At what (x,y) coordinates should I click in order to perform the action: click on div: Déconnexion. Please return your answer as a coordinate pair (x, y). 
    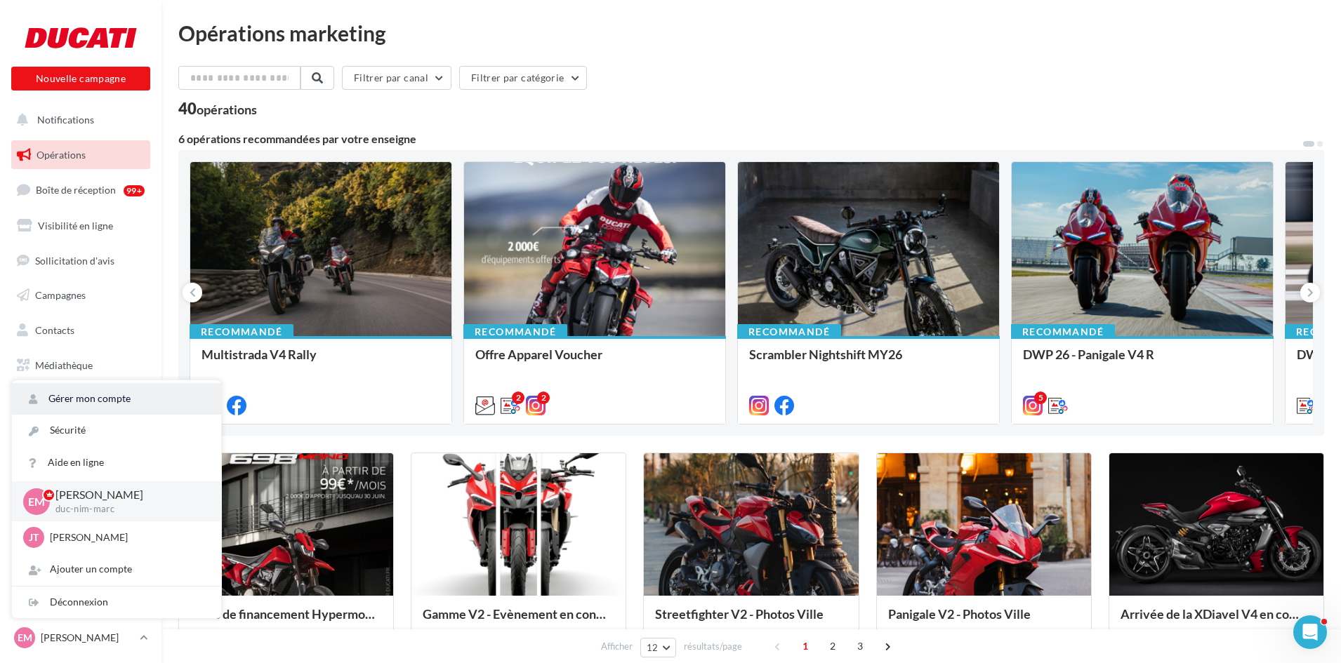
    Looking at the image, I should click on (117, 602).